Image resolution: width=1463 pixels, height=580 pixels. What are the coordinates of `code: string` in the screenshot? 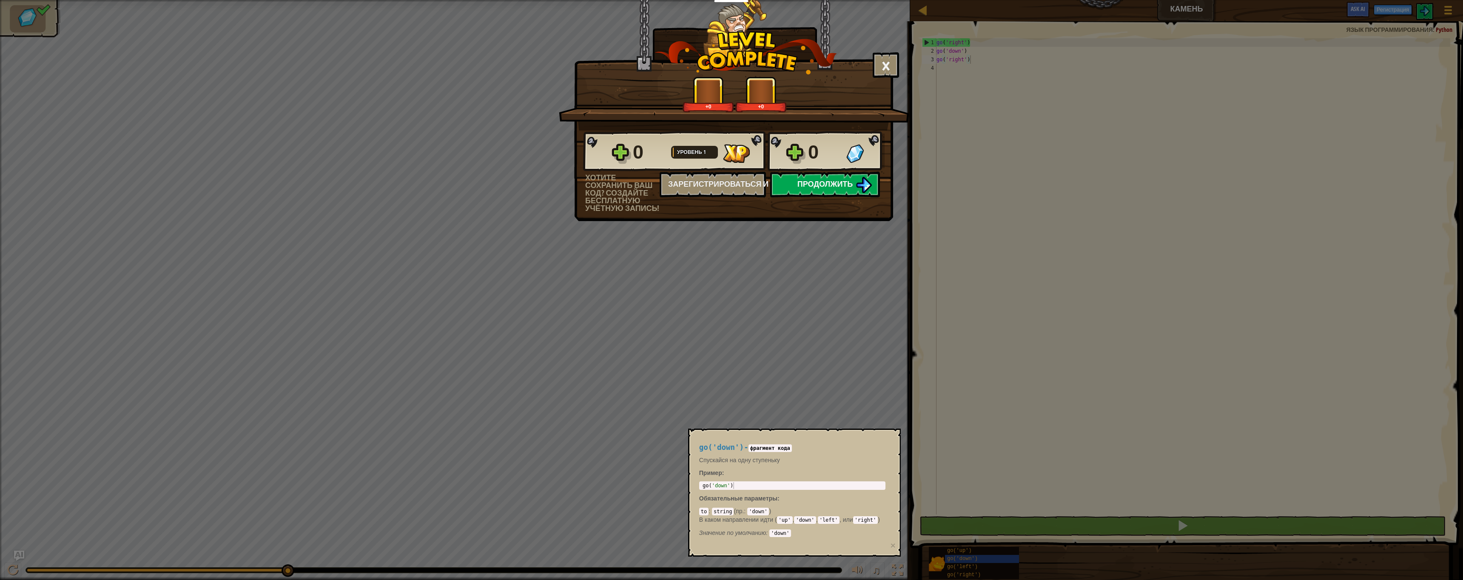 It's located at (723, 512).